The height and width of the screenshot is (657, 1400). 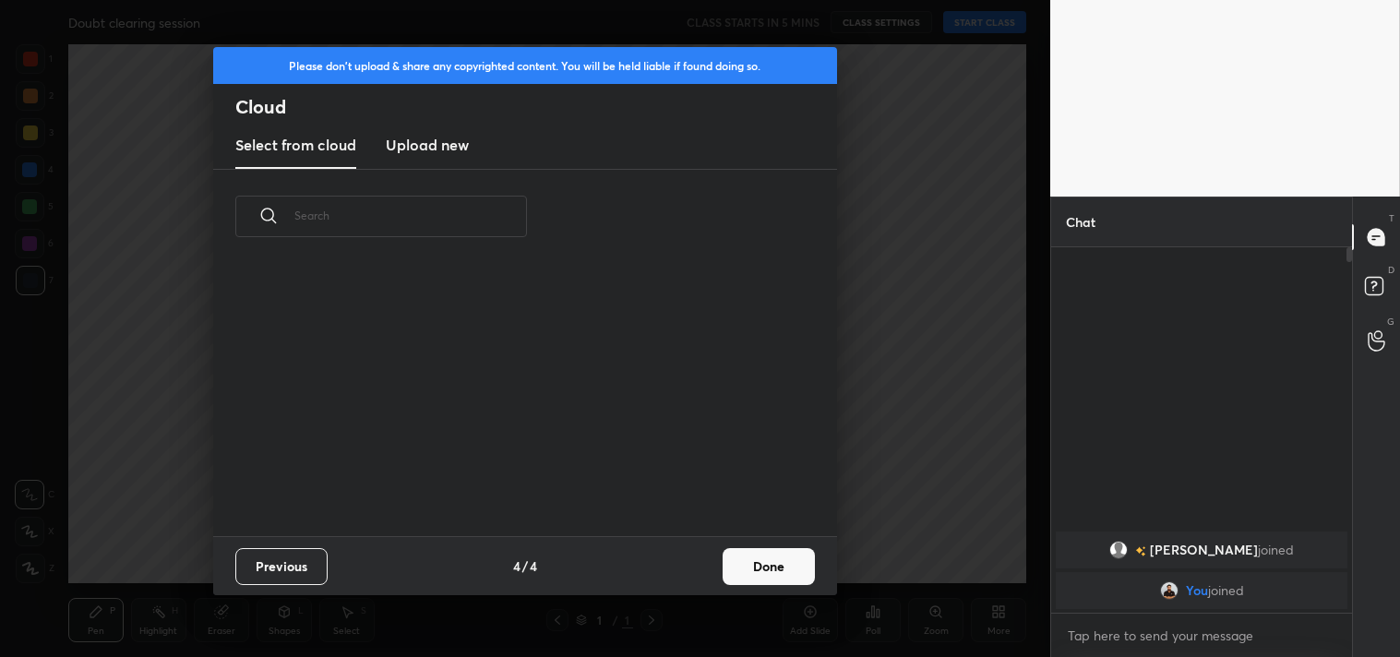 What do you see at coordinates (1169, 591) in the screenshot?
I see `img: 50a2b7cafd4e47798829f34b8bc3a81a.jpg` at bounding box center [1169, 591].